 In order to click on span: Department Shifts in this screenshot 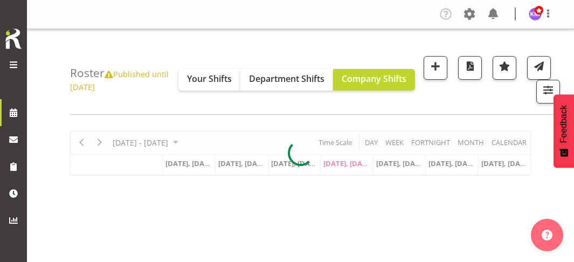, I will do `click(287, 79)`.